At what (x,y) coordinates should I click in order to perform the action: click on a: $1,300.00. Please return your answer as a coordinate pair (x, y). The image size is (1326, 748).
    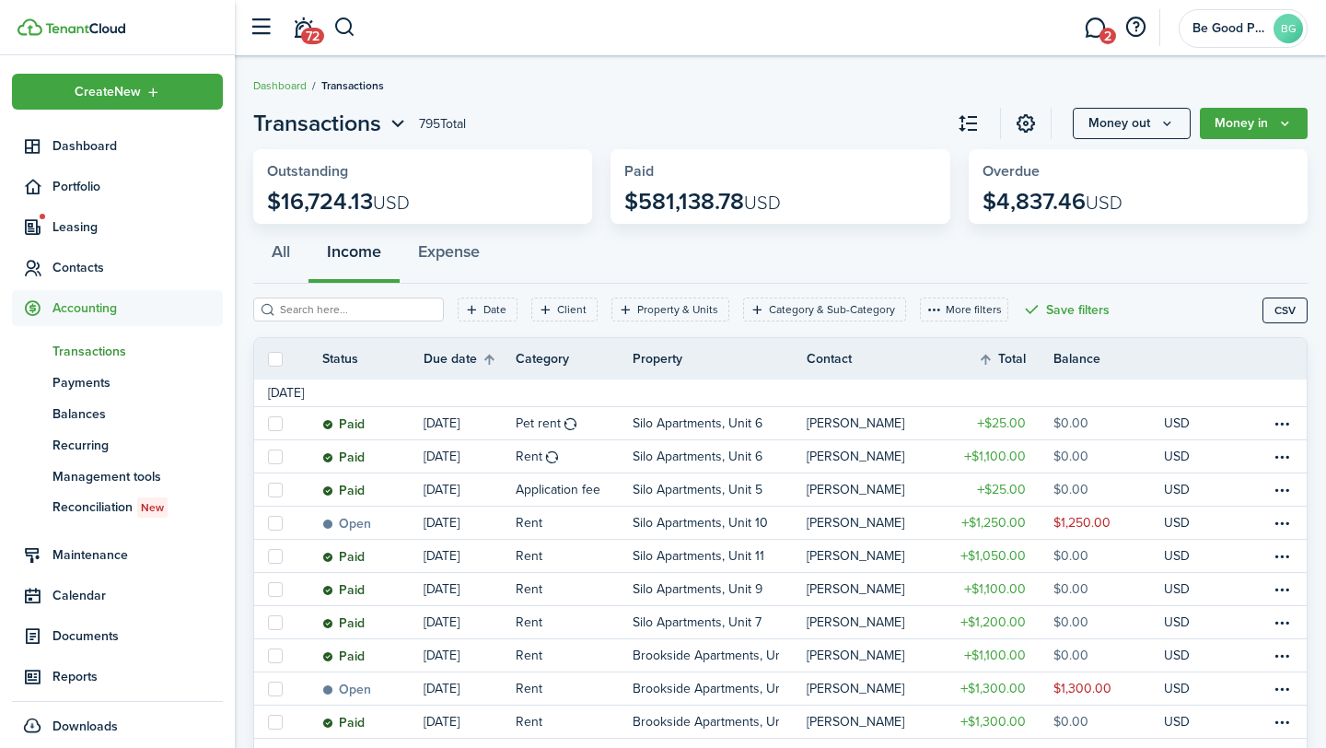
    Looking at the image, I should click on (998, 688).